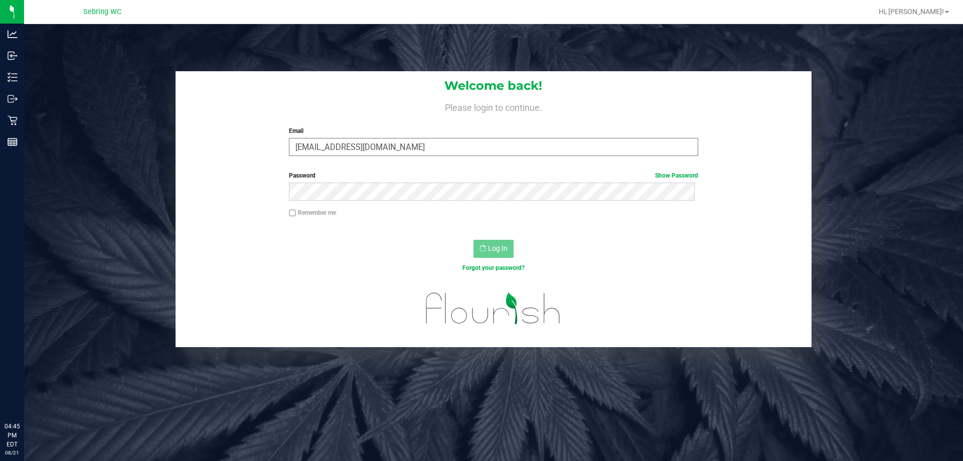 This screenshot has width=963, height=461. Describe the element at coordinates (12, 435) in the screenshot. I see `p: 04:45 PM EDT` at that location.